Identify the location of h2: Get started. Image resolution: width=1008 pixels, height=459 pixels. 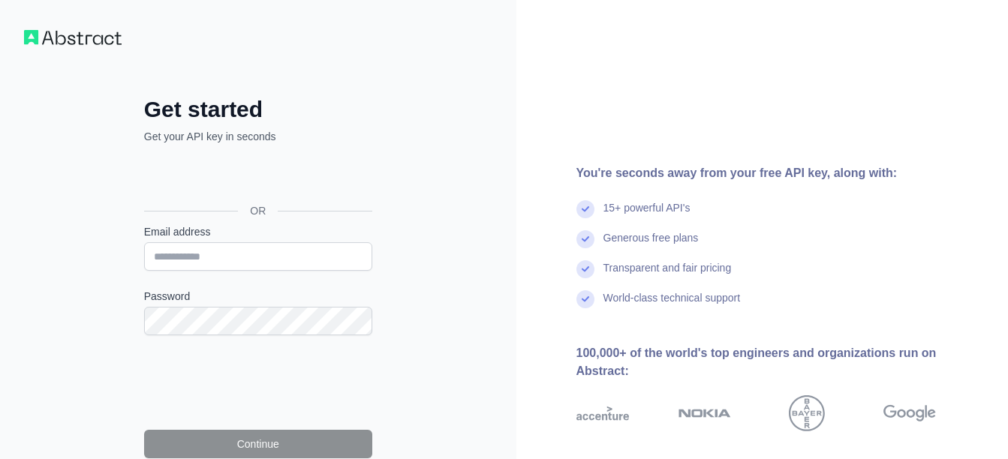
(258, 110).